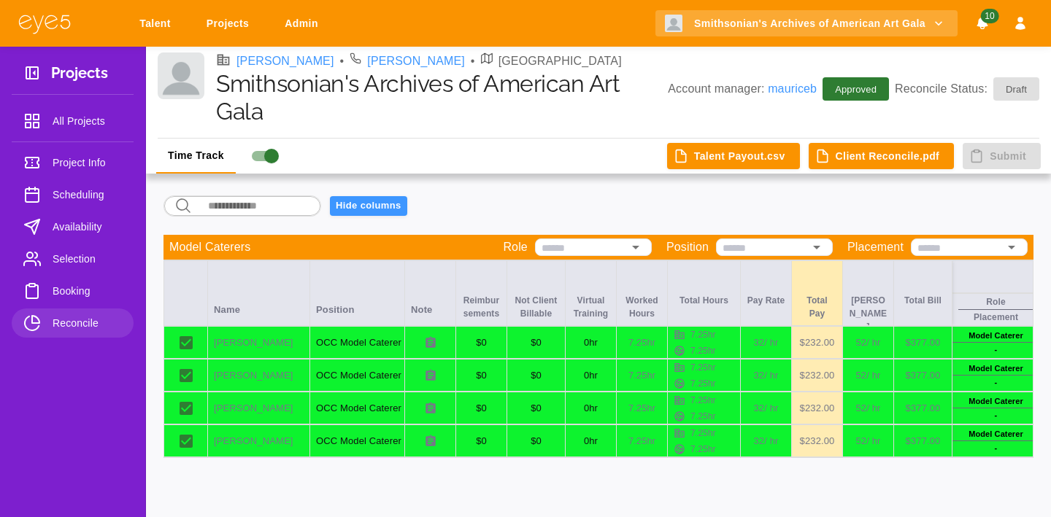 Image resolution: width=1051 pixels, height=517 pixels. Describe the element at coordinates (1016, 90) in the screenshot. I see `span: Draft` at that location.